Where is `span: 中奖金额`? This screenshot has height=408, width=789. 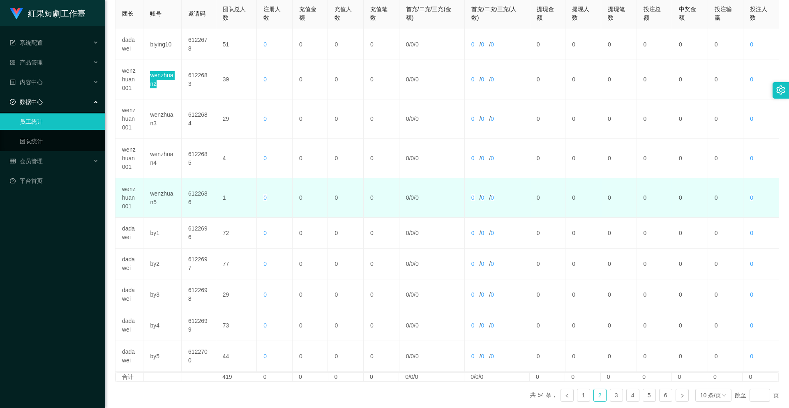 span: 中奖金额 is located at coordinates (688, 13).